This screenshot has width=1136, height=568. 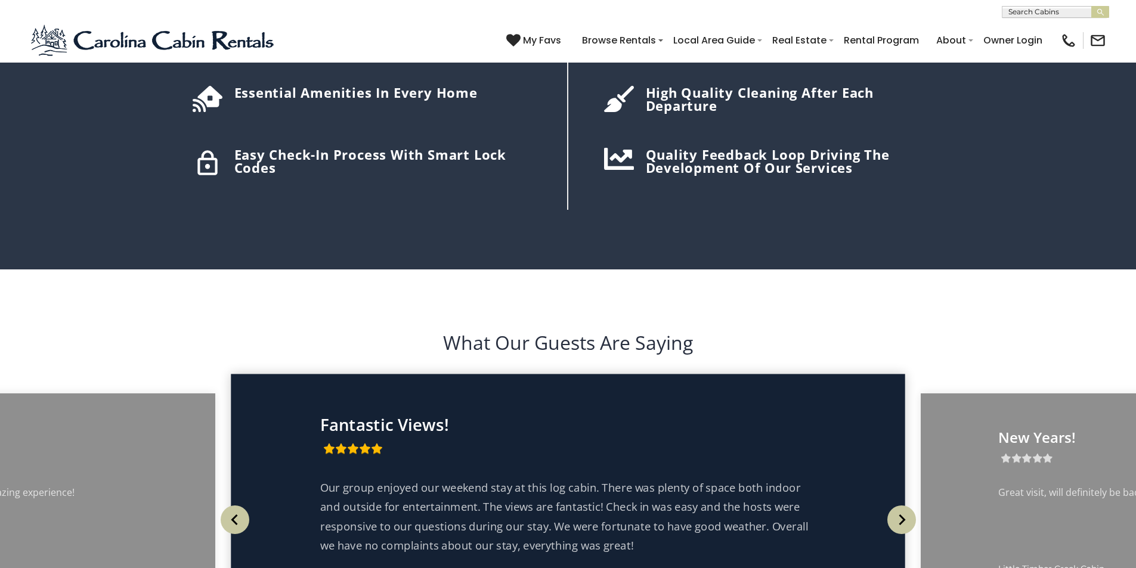 What do you see at coordinates (1069, 41) in the screenshot?
I see `img: phone-regular-black.png` at bounding box center [1069, 41].